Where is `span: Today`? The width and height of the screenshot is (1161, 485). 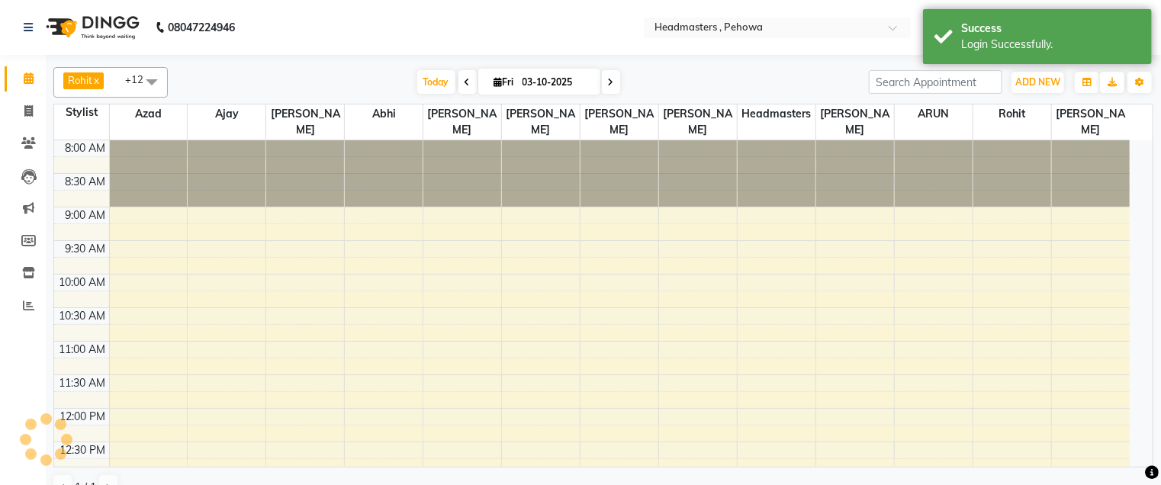
span: Today is located at coordinates (436, 82).